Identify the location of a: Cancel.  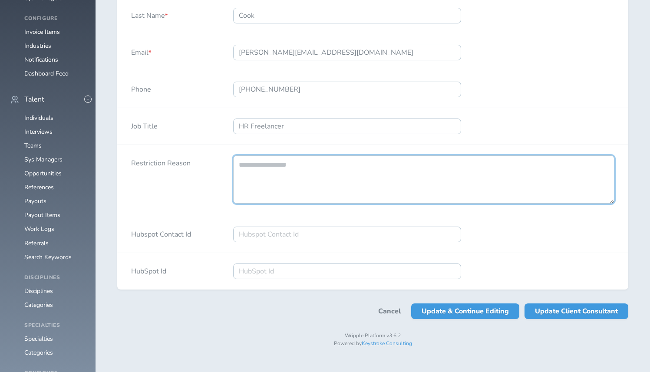
(389, 311).